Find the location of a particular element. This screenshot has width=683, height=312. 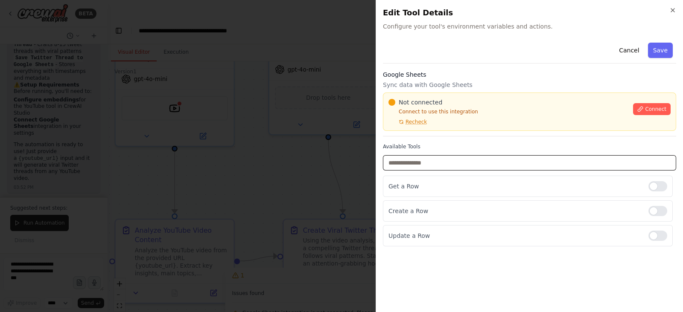

span: Not connected is located at coordinates (420, 102).